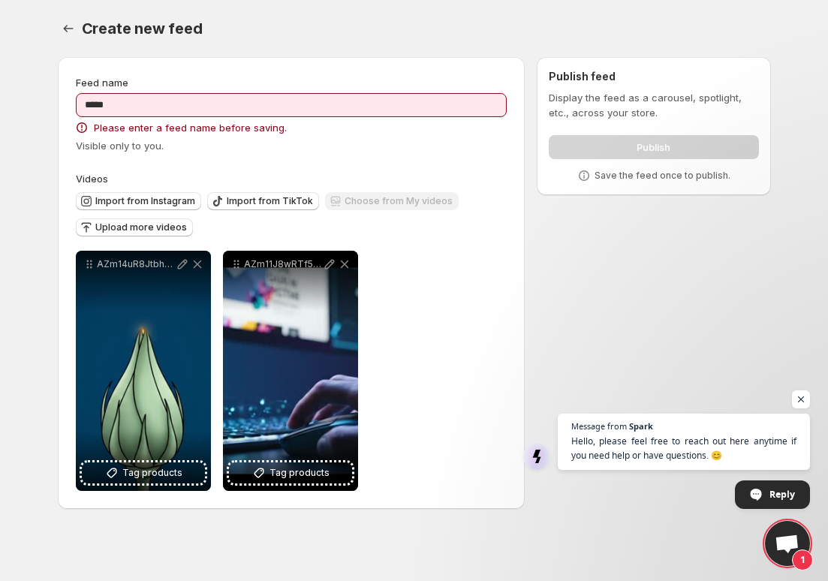 This screenshot has height=581, width=828. I want to click on button: Import from TikTok, so click(263, 201).